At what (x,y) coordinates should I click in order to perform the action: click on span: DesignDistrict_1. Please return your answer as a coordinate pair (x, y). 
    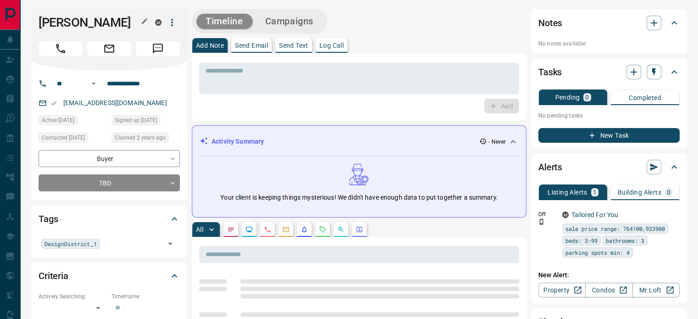
    Looking at the image, I should click on (71, 244).